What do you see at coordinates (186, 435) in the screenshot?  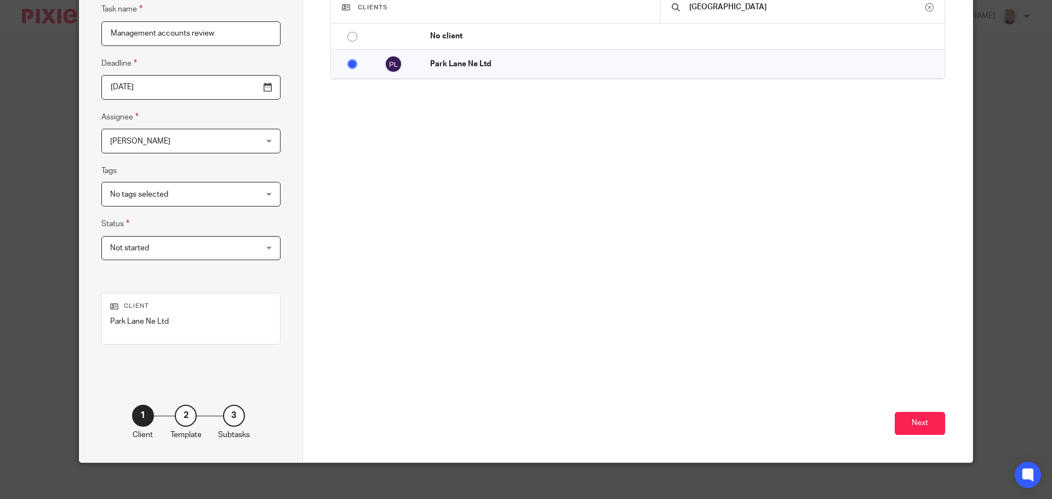 I see `p: Template` at bounding box center [186, 435].